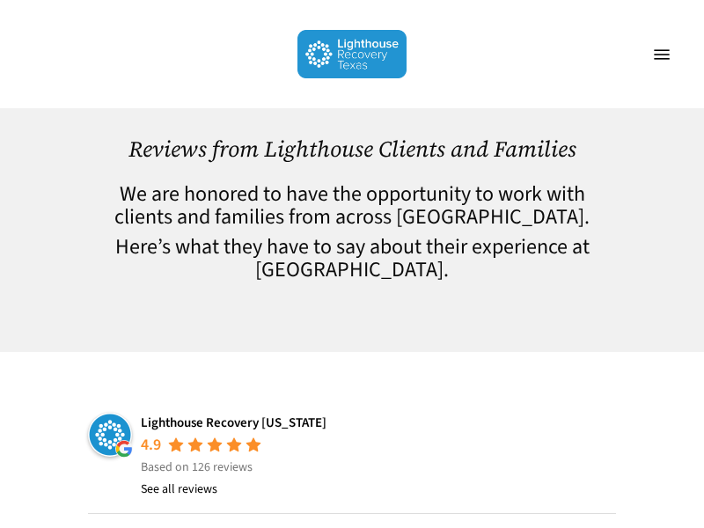  Describe the element at coordinates (352, 206) in the screenshot. I see `h4: We are honored to have the opportunity to work with clients and families from across [GEOGRAPHIC_...` at that location.